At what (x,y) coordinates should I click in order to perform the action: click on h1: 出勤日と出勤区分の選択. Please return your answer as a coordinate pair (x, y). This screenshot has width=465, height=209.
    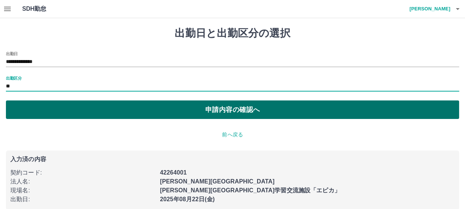
    Looking at the image, I should click on (232, 33).